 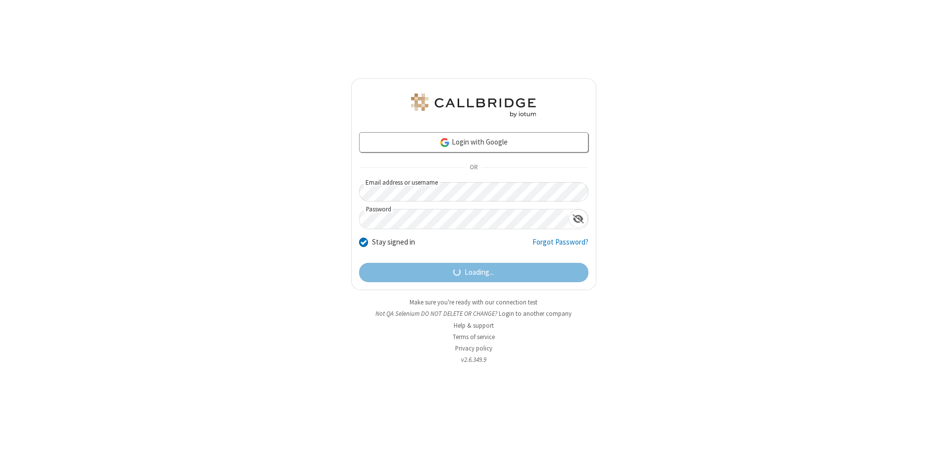 I want to click on label: Stay signed in, so click(x=393, y=242).